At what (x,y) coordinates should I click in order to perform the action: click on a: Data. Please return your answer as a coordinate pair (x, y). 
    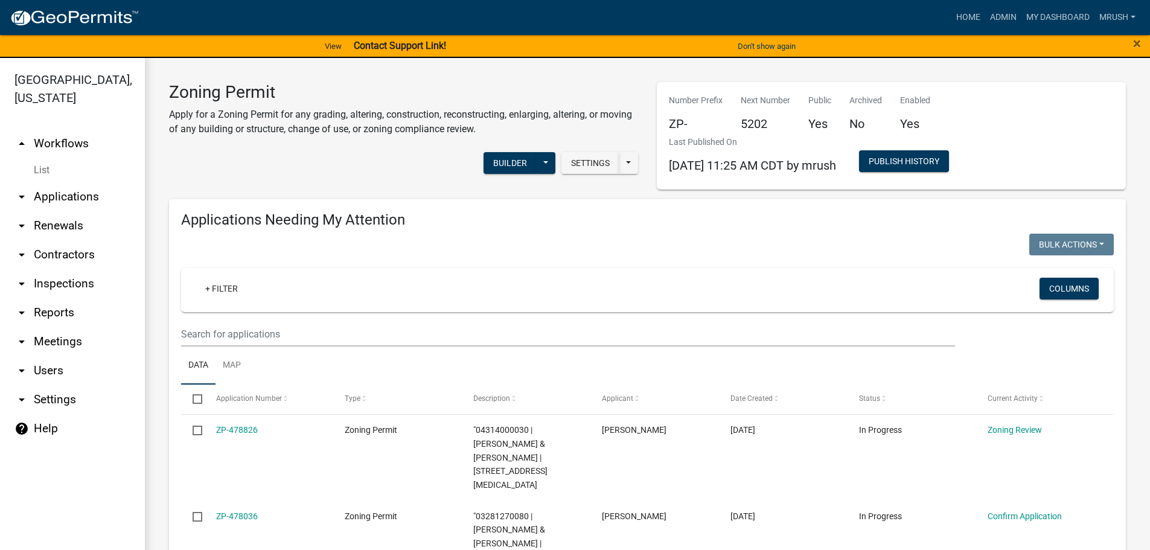
    Looking at the image, I should click on (198, 366).